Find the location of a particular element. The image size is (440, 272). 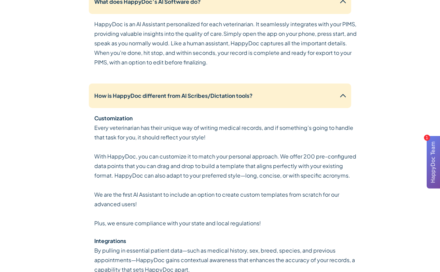

p: HappyDoc is an AI Assistant personalized for each veterinarian. It seamlessly integrates with you... is located at coordinates (225, 43).